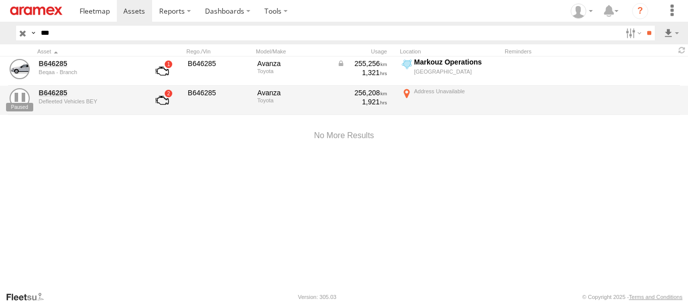  What do you see at coordinates (671, 33) in the screenshot?
I see `label: Export results as...` at bounding box center [671, 33].